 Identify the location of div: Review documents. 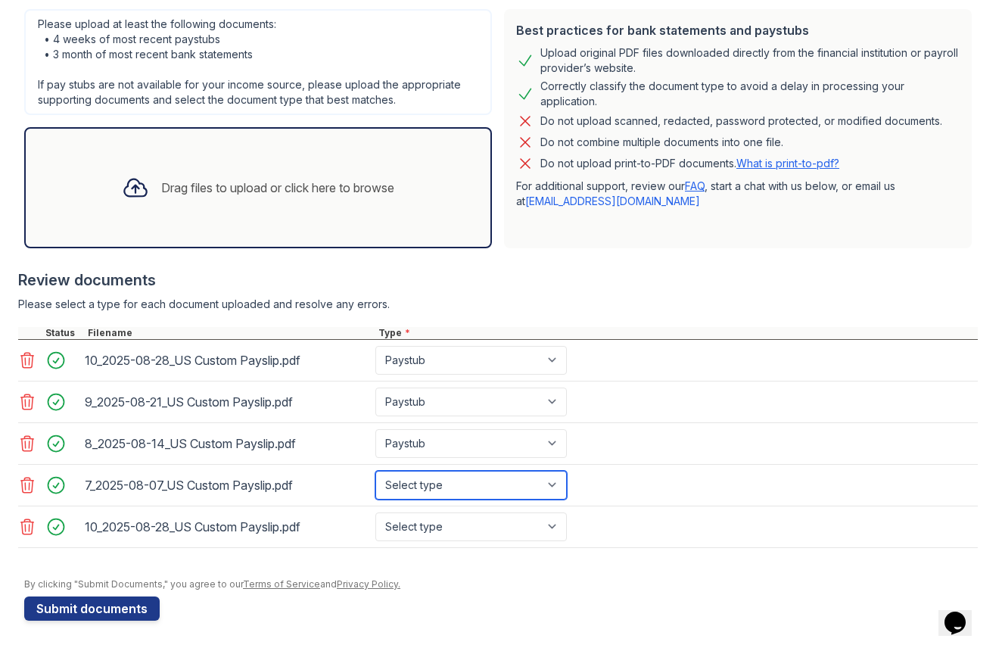
(498, 280).